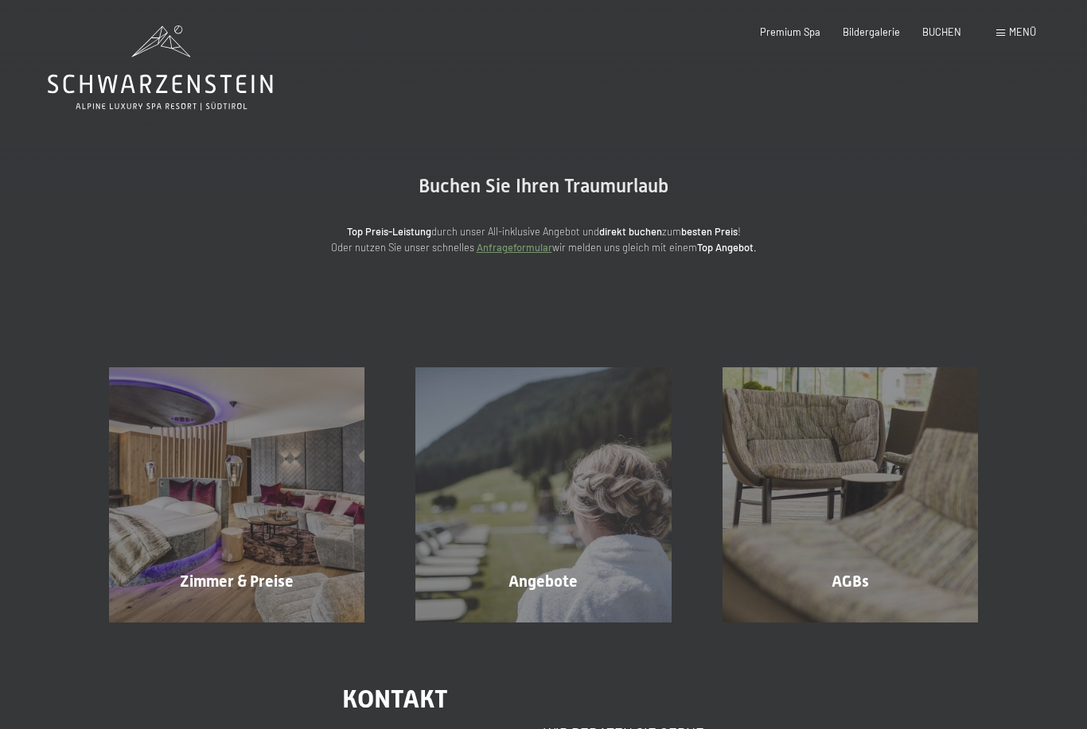 The width and height of the screenshot is (1087, 729). I want to click on span: Premium Spa, so click(790, 32).